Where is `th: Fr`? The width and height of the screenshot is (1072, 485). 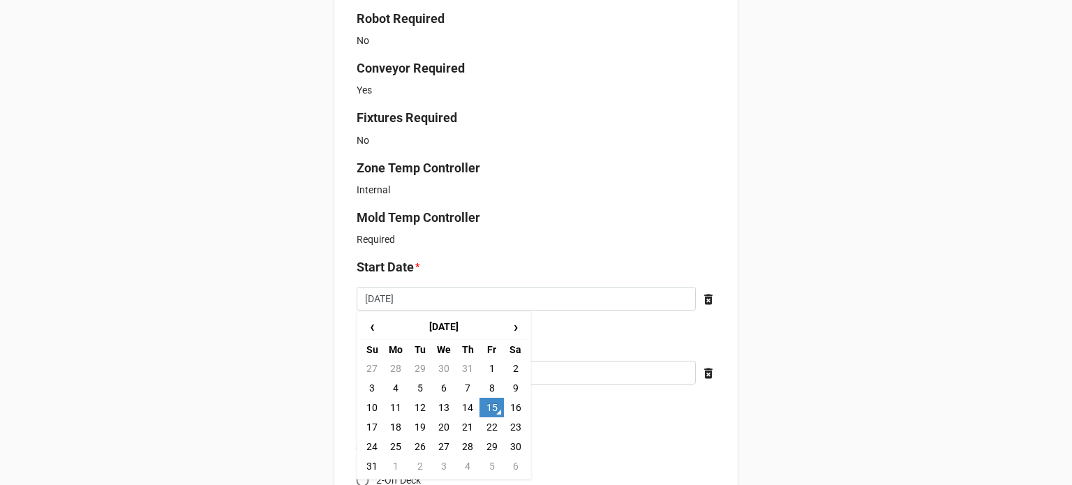
th: Fr is located at coordinates (491, 349).